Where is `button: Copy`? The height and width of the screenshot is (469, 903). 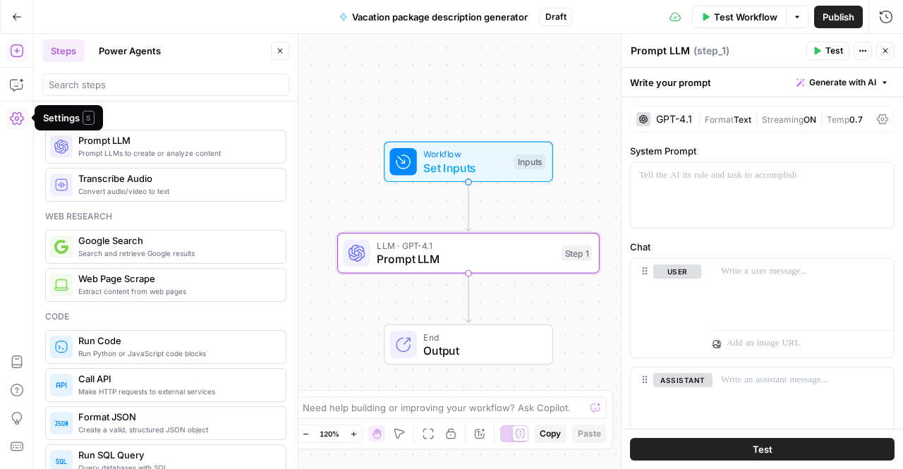 button: Copy is located at coordinates (550, 434).